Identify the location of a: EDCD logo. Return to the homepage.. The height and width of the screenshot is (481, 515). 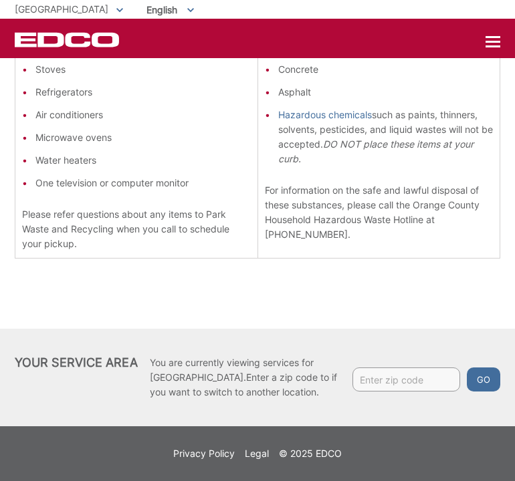
(68, 39).